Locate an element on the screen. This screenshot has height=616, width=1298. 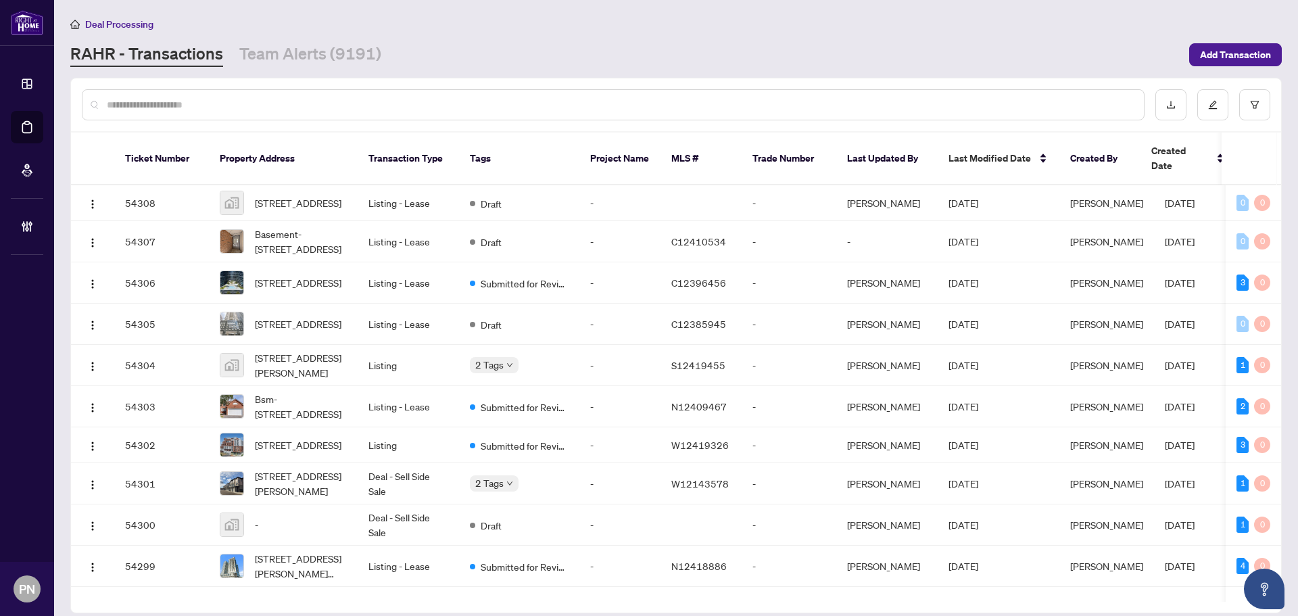
th: Last Updated By is located at coordinates (887, 159).